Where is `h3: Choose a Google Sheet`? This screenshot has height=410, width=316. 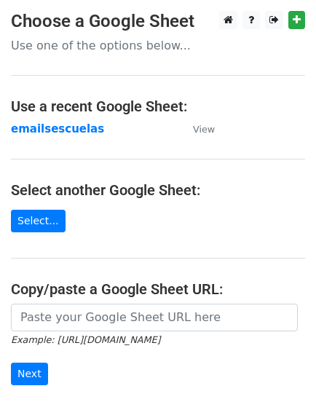
h3: Choose a Google Sheet is located at coordinates (158, 21).